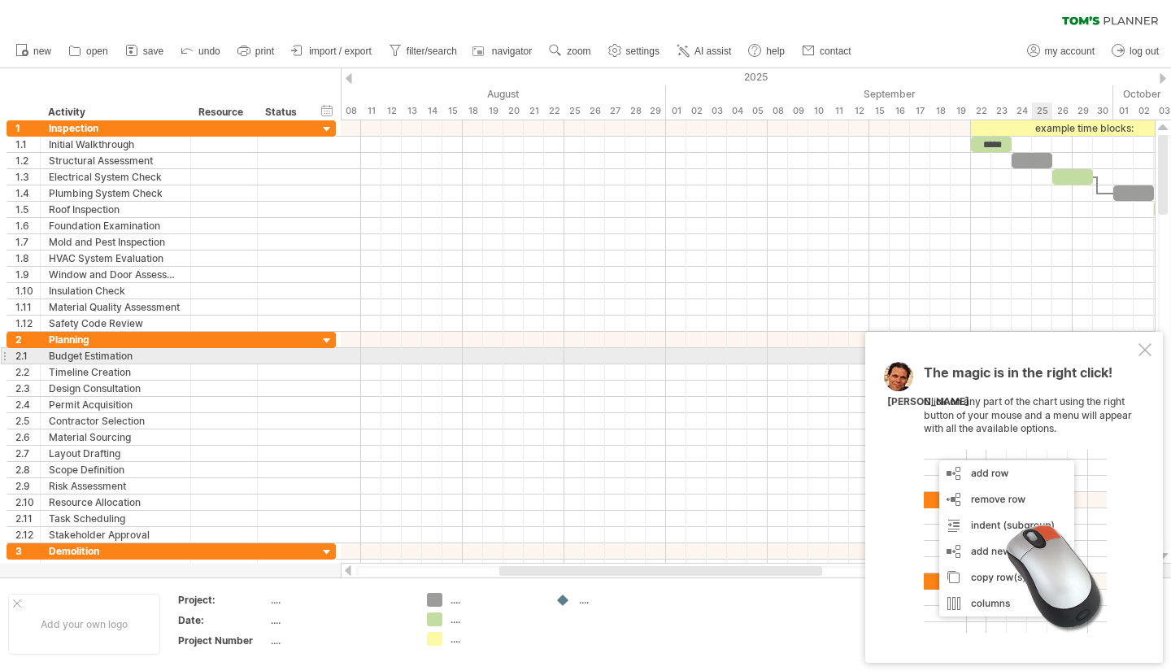 This screenshot has width=1171, height=671. I want to click on div: 1, so click(28, 128).